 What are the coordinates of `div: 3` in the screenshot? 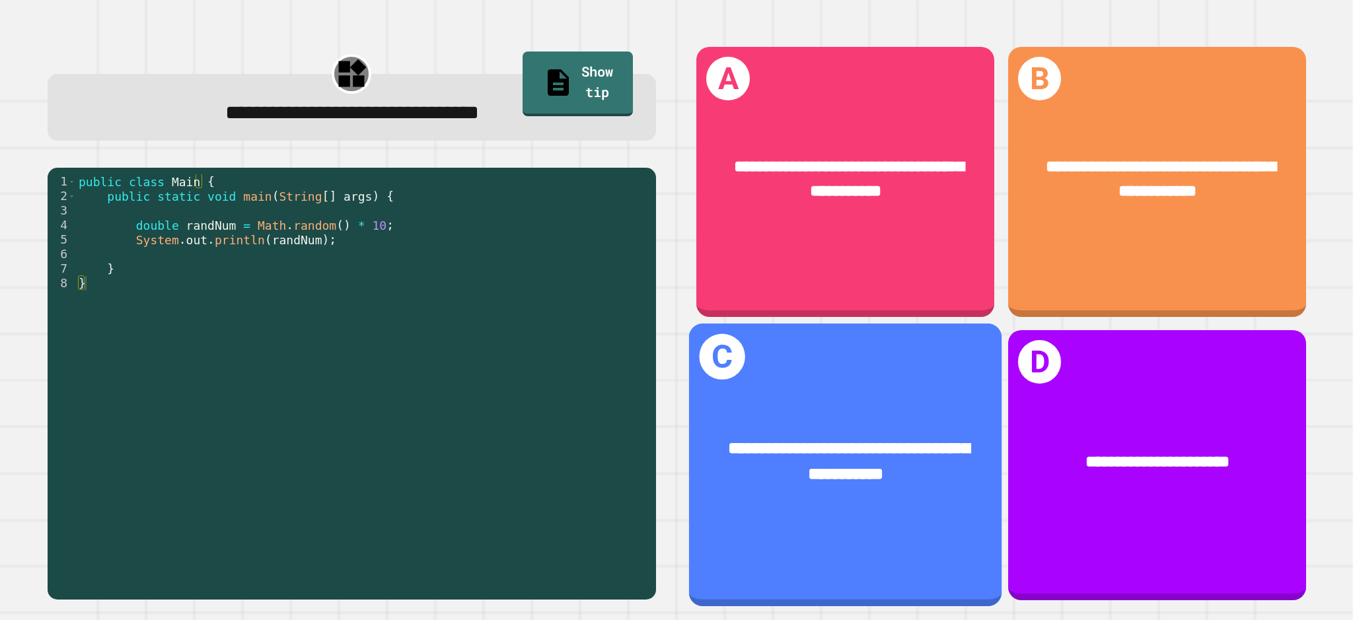 It's located at (61, 211).